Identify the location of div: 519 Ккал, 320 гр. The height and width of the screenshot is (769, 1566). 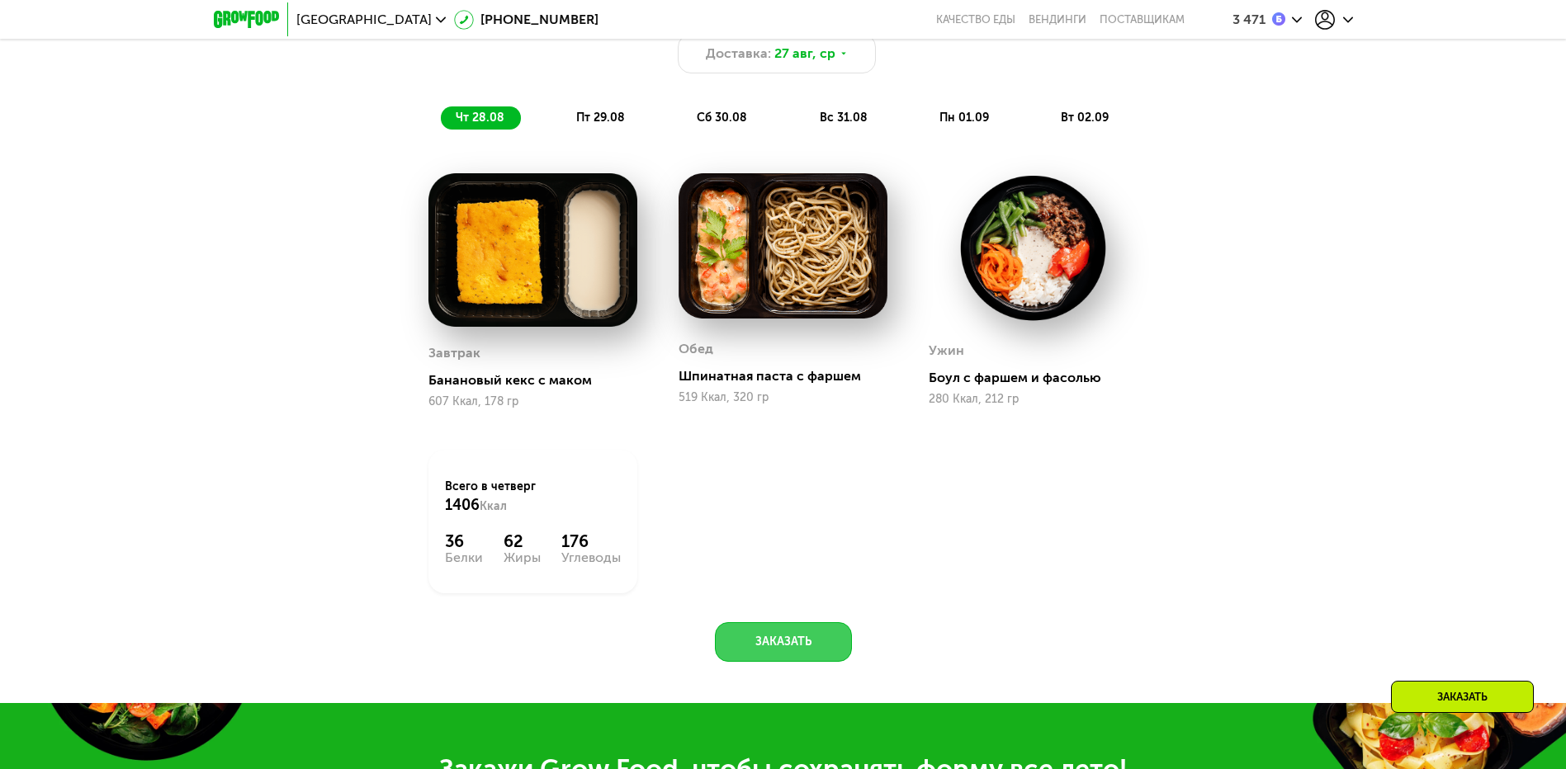
(783, 398).